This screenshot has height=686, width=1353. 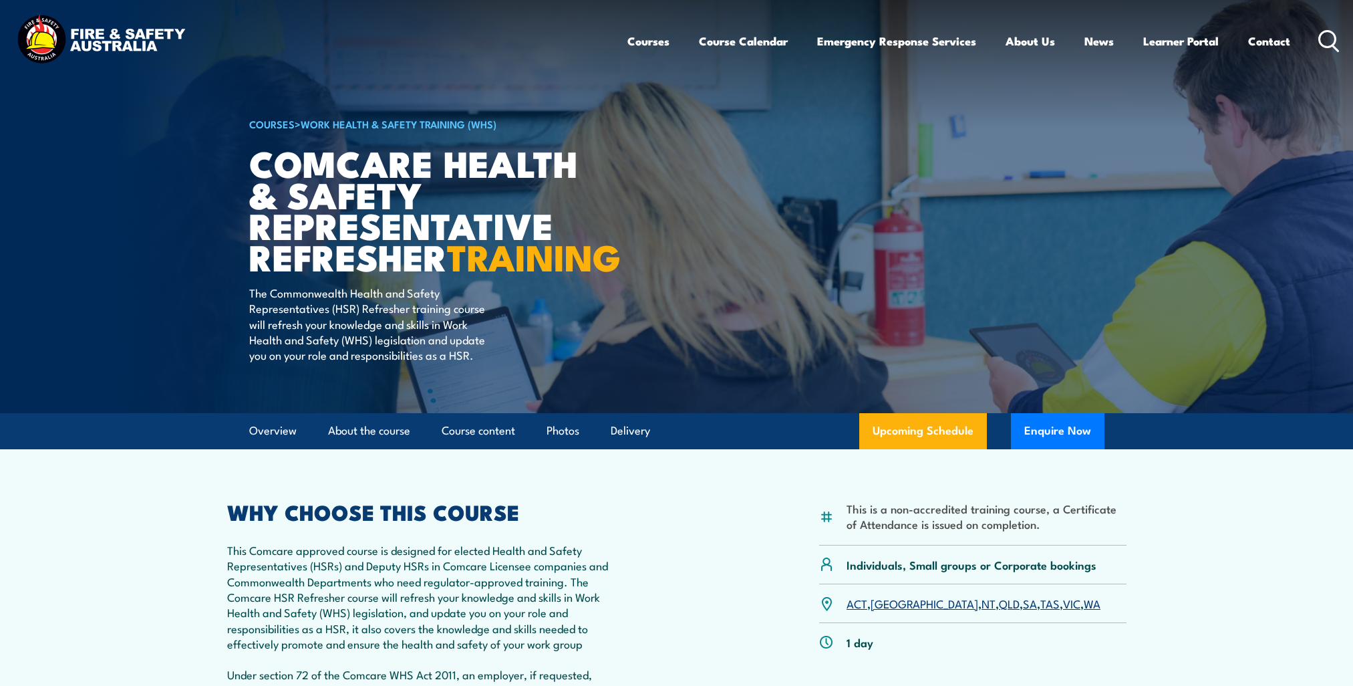 What do you see at coordinates (1100, 41) in the screenshot?
I see `a: News` at bounding box center [1100, 41].